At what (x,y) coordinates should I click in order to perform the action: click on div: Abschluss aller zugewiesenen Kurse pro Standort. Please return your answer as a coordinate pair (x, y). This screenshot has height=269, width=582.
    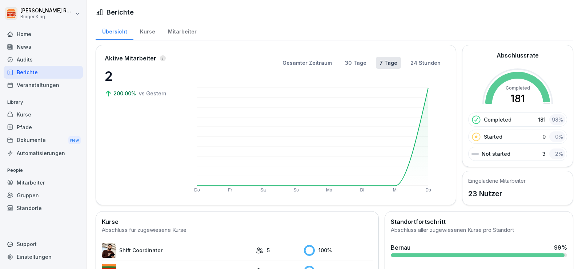
    Looking at the image, I should click on (479, 230).